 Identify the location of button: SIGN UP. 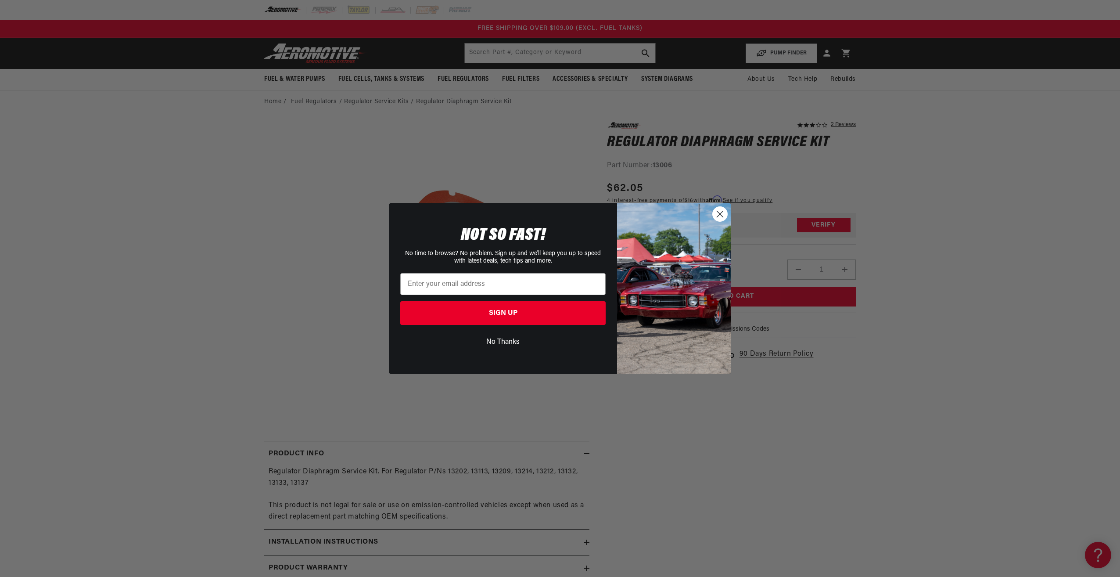
(503, 313).